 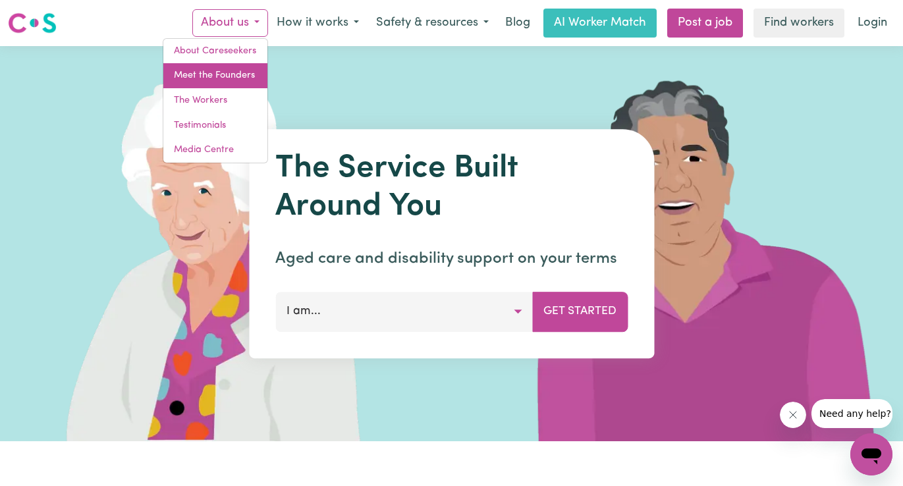 I want to click on a: The Workers, so click(x=215, y=101).